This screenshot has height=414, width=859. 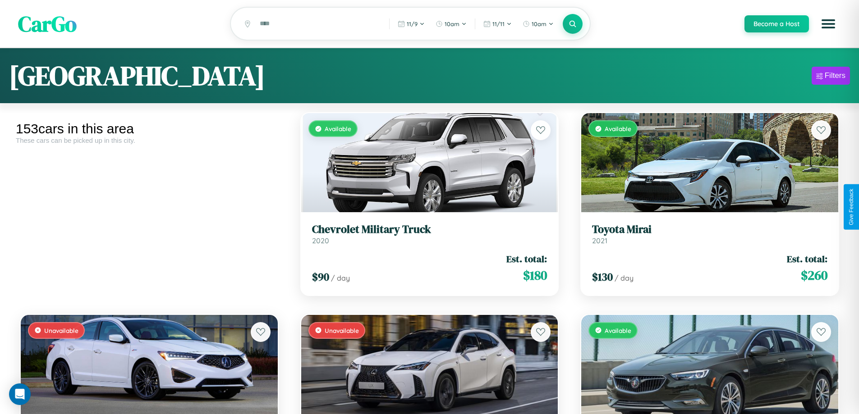 What do you see at coordinates (498, 24) in the screenshot?
I see `span: 11 / 11` at bounding box center [498, 24].